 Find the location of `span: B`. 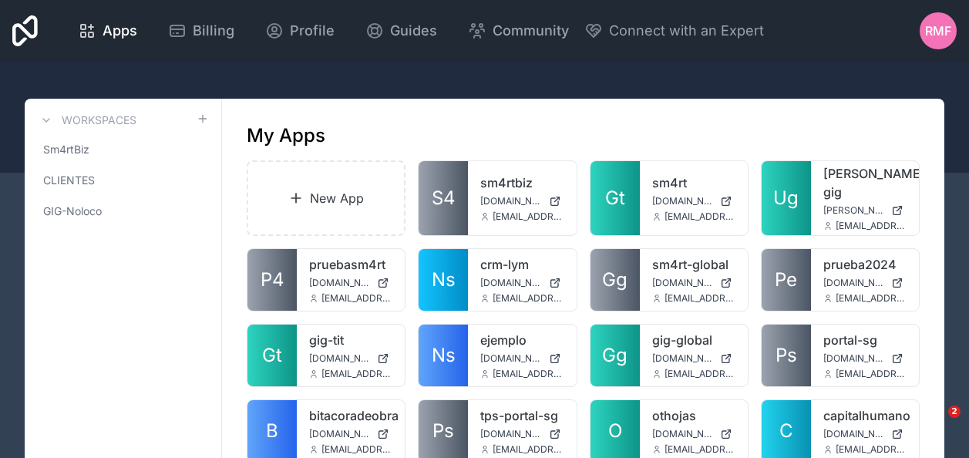

span: B is located at coordinates (272, 431).